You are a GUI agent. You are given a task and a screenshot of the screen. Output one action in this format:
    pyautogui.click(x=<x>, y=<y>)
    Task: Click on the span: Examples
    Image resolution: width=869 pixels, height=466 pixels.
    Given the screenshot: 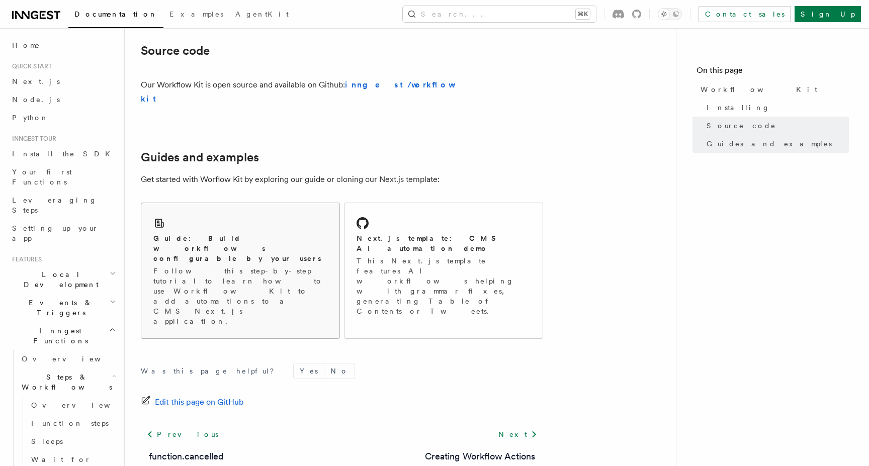 What is the action you would take?
    pyautogui.click(x=196, y=14)
    